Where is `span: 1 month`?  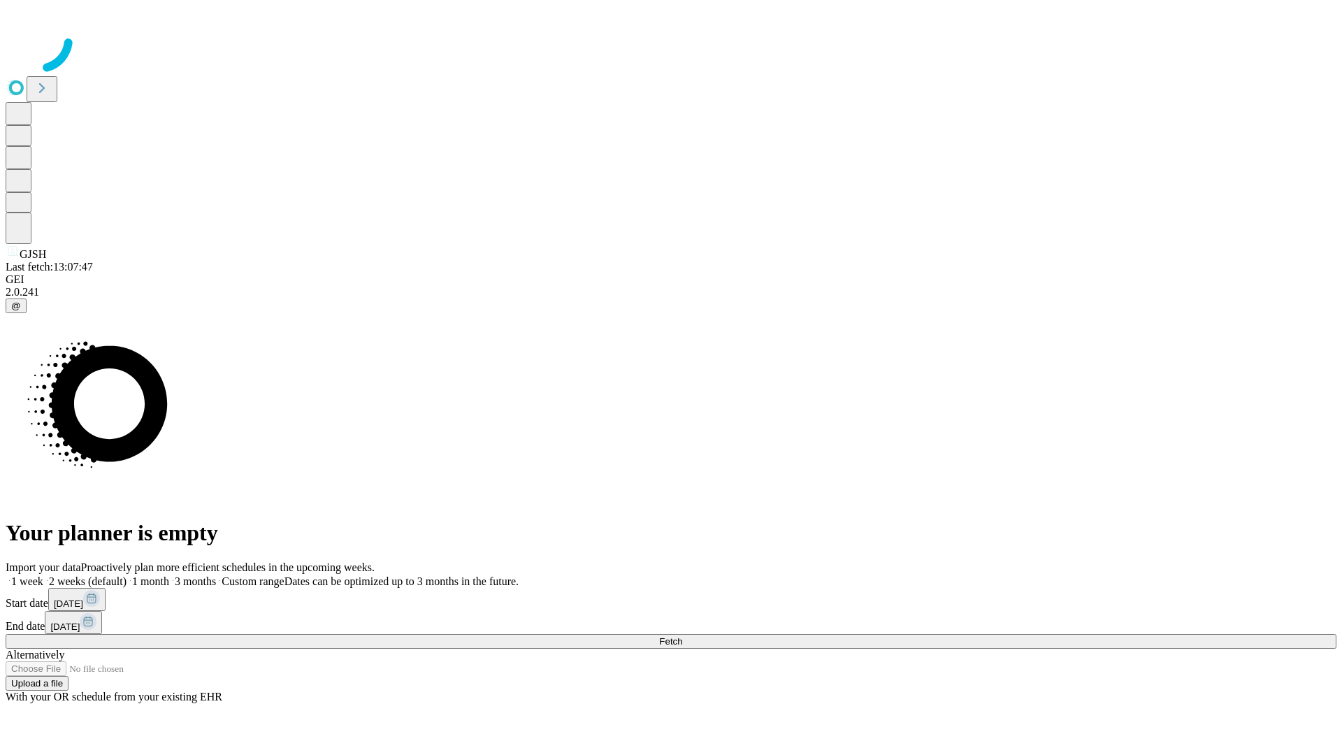
span: 1 month is located at coordinates (150, 581).